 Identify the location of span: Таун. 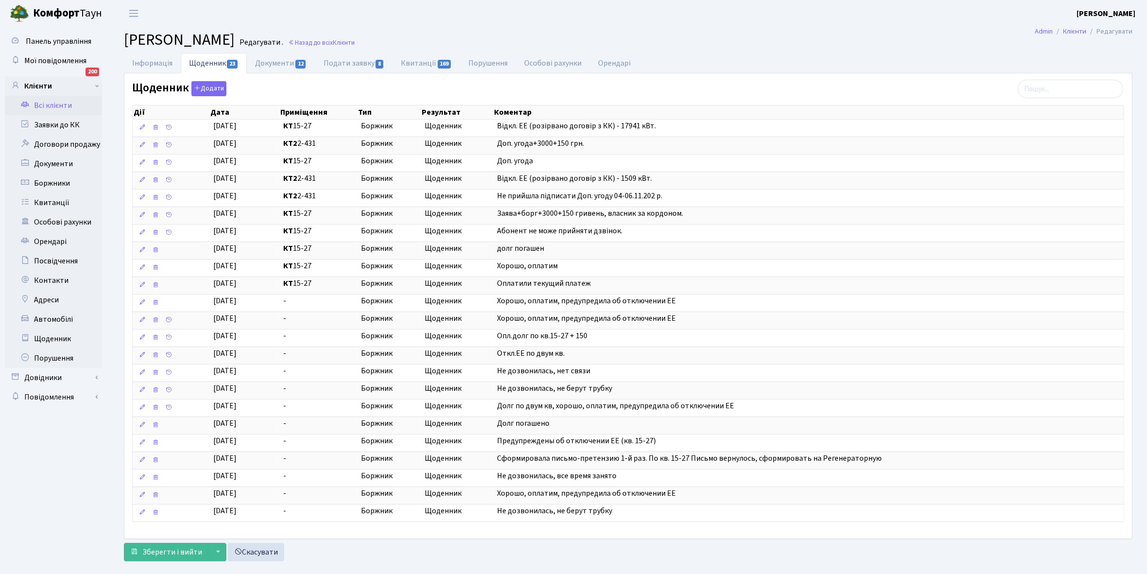
(68, 14).